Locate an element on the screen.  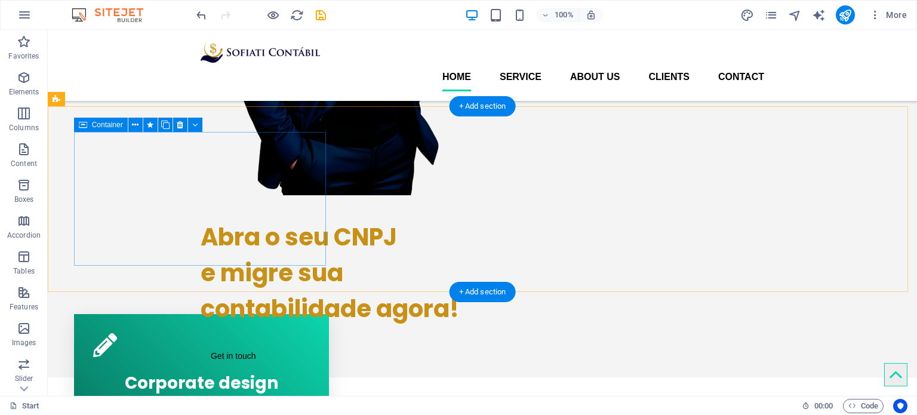
h6: 100% is located at coordinates (564, 15).